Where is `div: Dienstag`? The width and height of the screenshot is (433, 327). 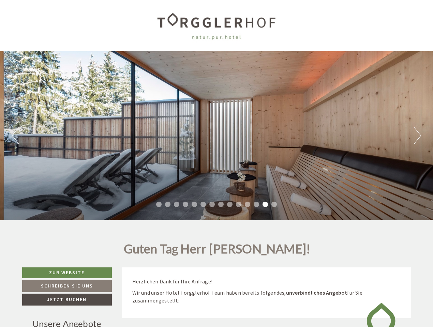 div: Dienstag is located at coordinates (134, 11).